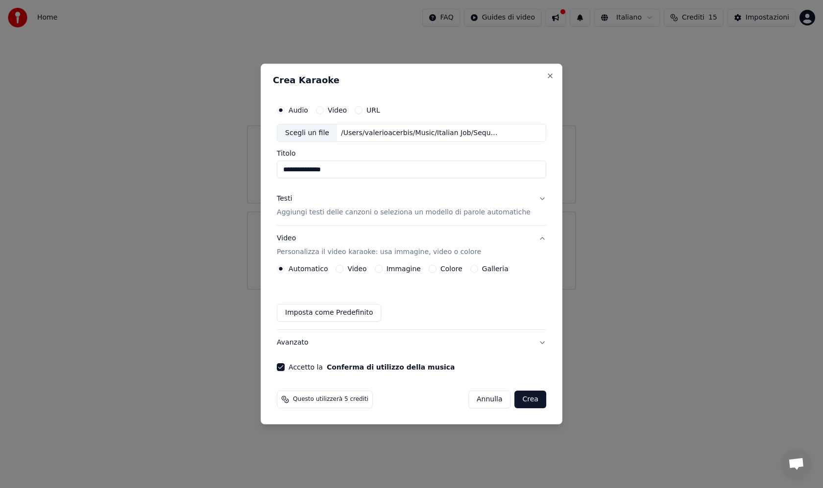 Image resolution: width=823 pixels, height=488 pixels. I want to click on div: Testi, so click(284, 199).